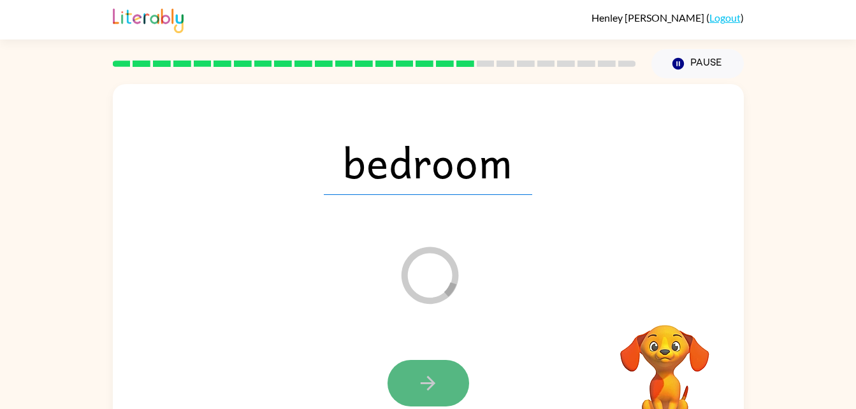 Image resolution: width=856 pixels, height=409 pixels. I want to click on a: Logout, so click(724, 17).